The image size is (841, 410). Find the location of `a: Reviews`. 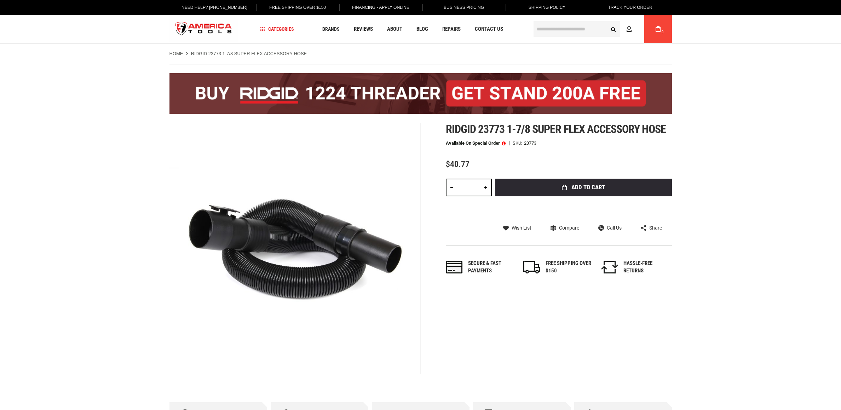

a: Reviews is located at coordinates (363, 29).